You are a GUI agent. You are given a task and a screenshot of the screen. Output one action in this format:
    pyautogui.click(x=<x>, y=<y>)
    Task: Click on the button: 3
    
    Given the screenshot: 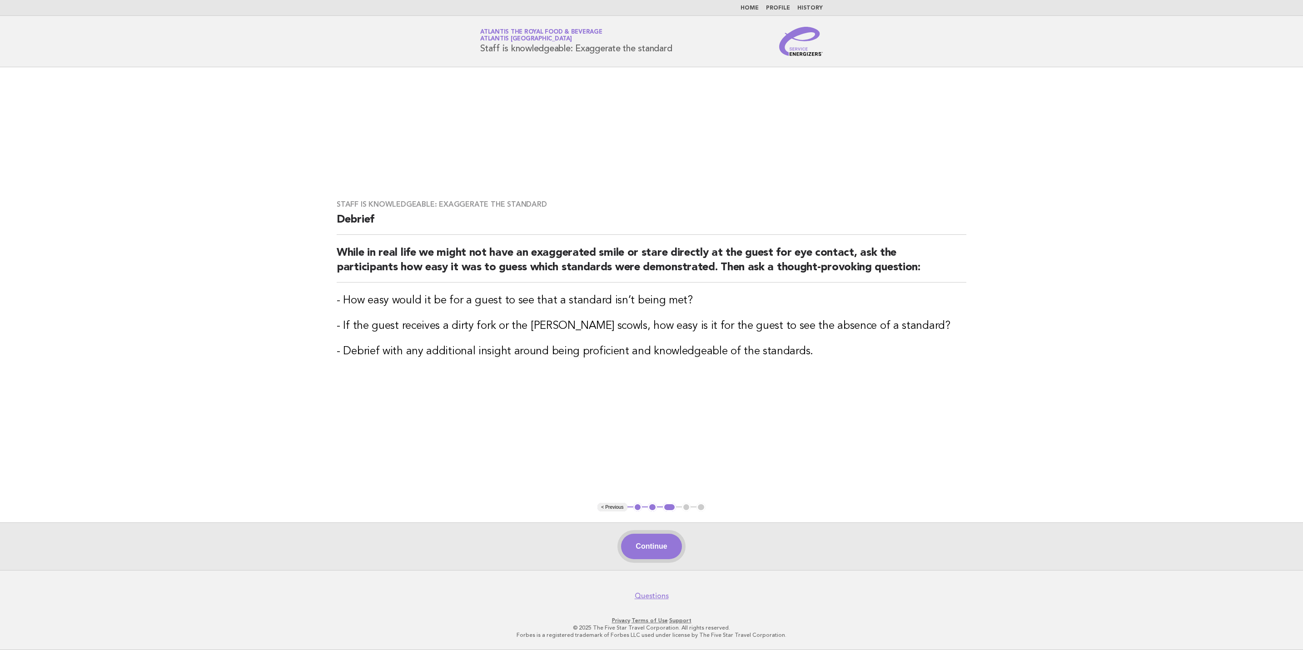 What is the action you would take?
    pyautogui.click(x=669, y=507)
    